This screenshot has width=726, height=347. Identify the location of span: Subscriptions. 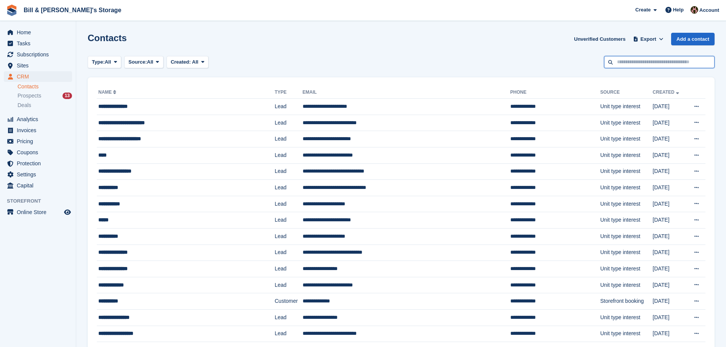
(40, 54).